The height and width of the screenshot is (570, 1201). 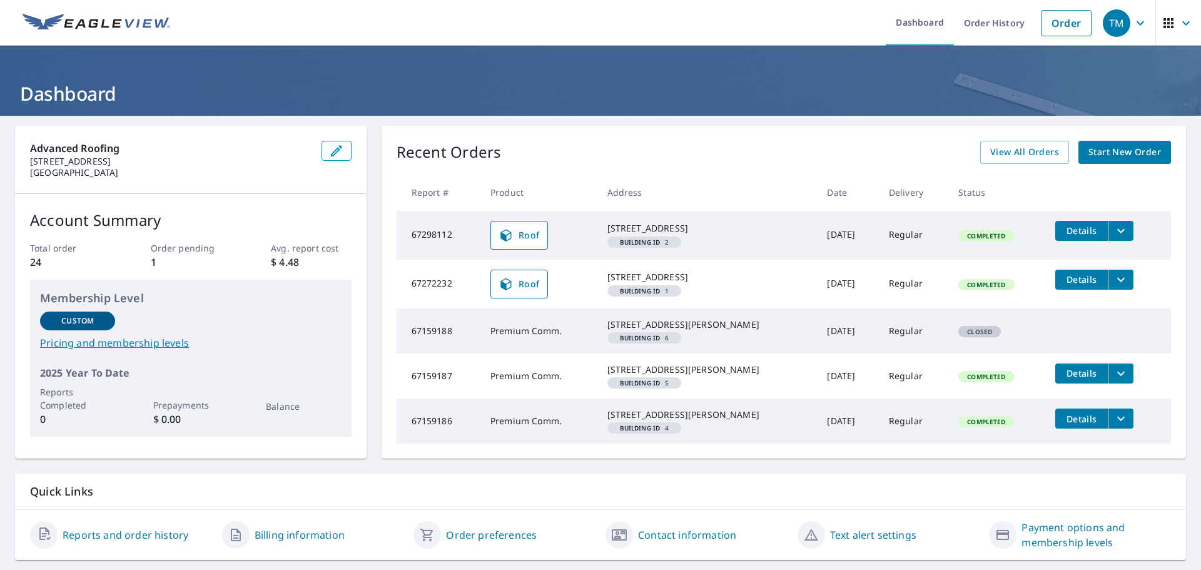 What do you see at coordinates (491, 535) in the screenshot?
I see `a: Order preferences` at bounding box center [491, 535].